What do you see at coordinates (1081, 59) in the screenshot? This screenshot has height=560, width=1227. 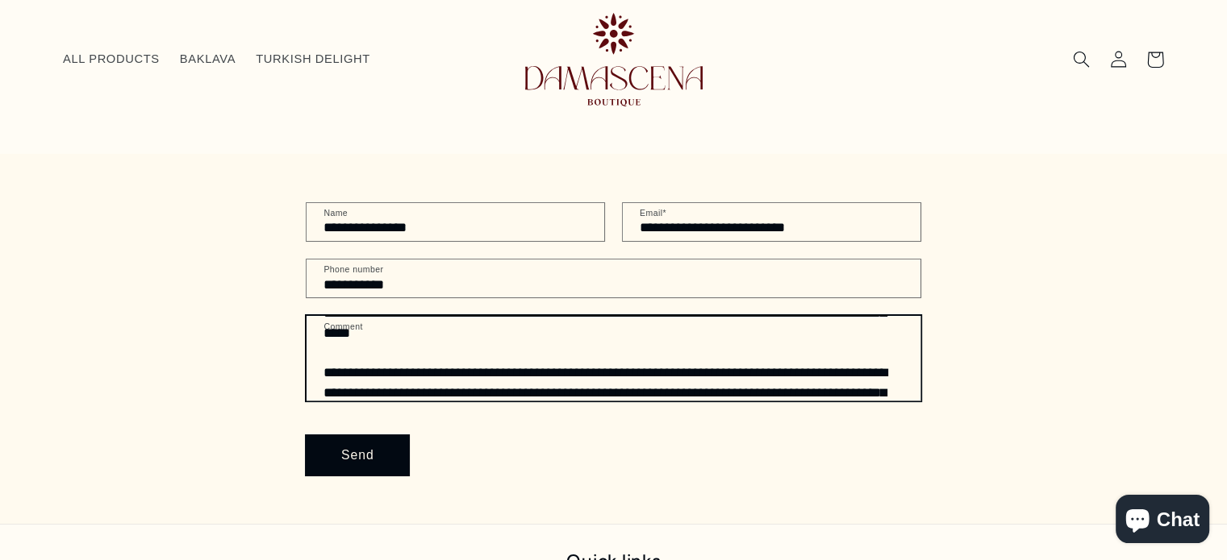 I see `summary: Search` at bounding box center [1081, 59].